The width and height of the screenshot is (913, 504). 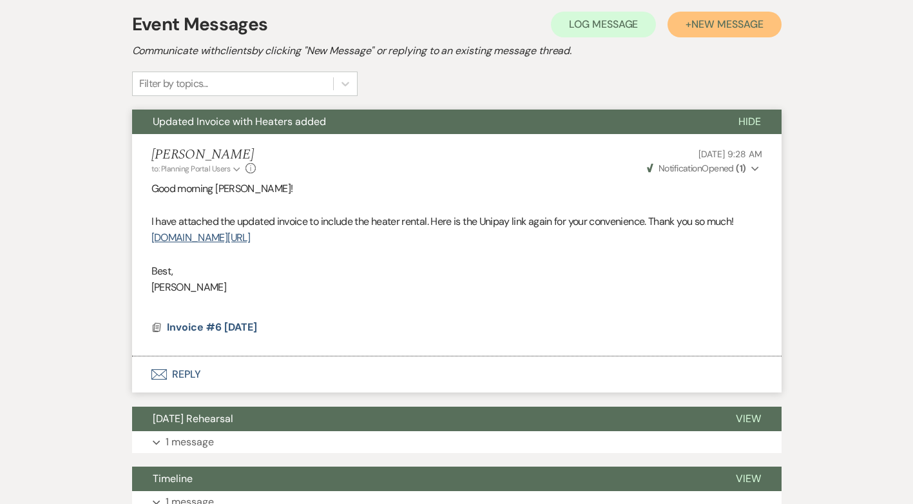 What do you see at coordinates (189, 442) in the screenshot?
I see `p: 1 message` at bounding box center [189, 442].